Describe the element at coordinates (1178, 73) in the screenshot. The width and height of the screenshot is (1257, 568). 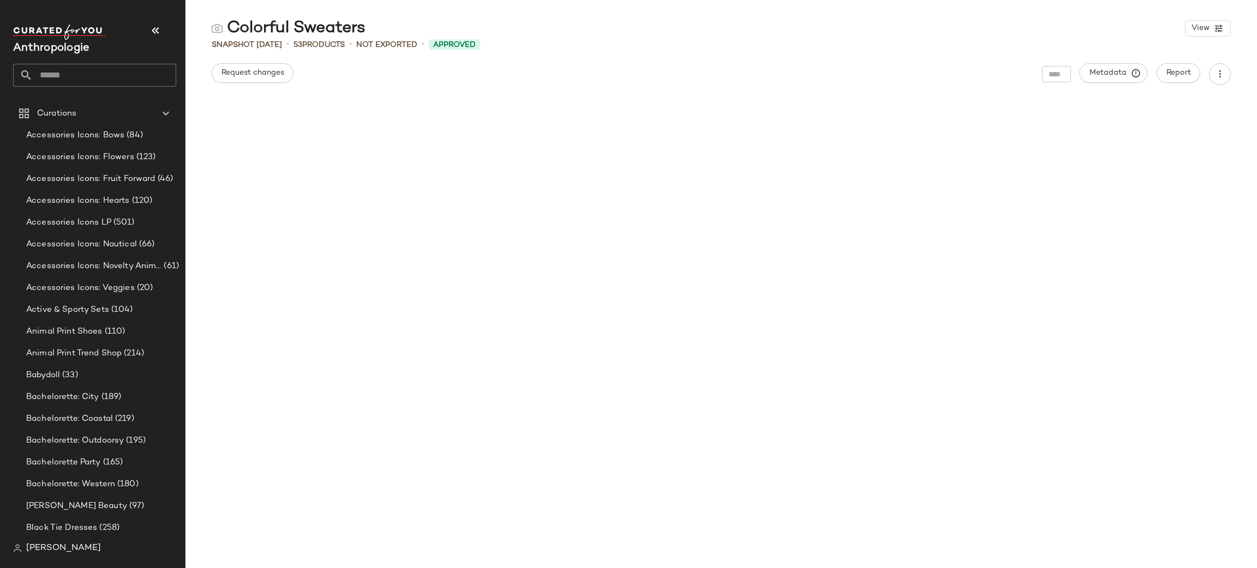
I see `button: Report` at that location.